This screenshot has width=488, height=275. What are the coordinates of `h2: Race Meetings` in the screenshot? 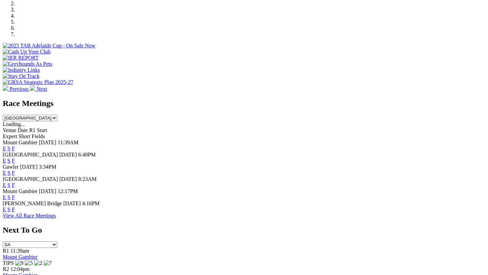 It's located at (244, 103).